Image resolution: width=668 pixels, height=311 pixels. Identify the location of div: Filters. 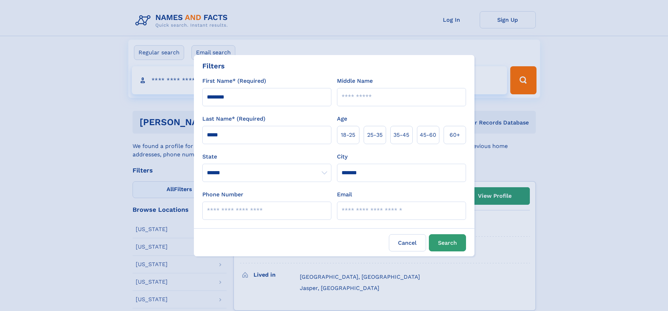
(214, 66).